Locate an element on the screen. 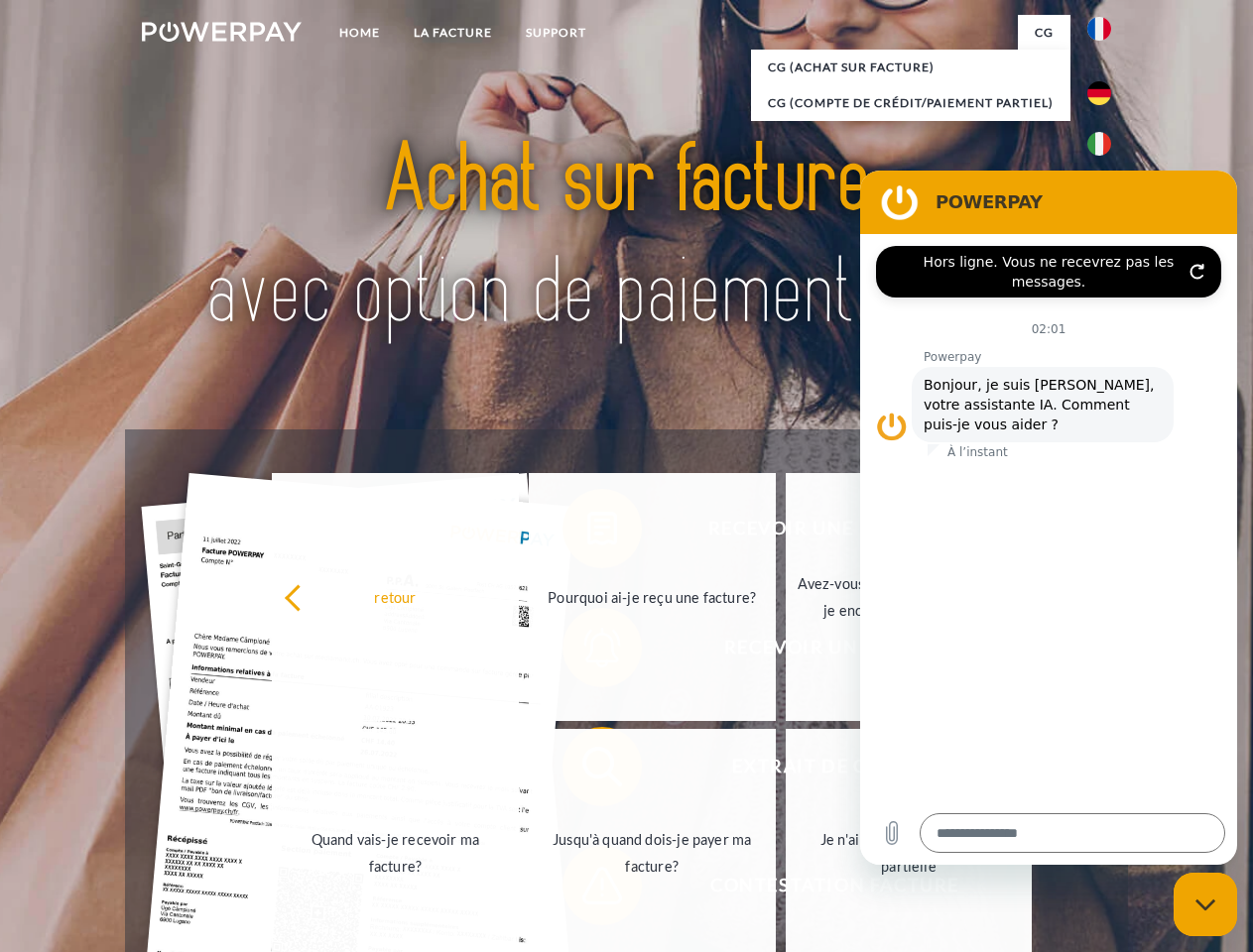 The height and width of the screenshot is (952, 1253). button: Actualiser la connexion is located at coordinates (337, 102).